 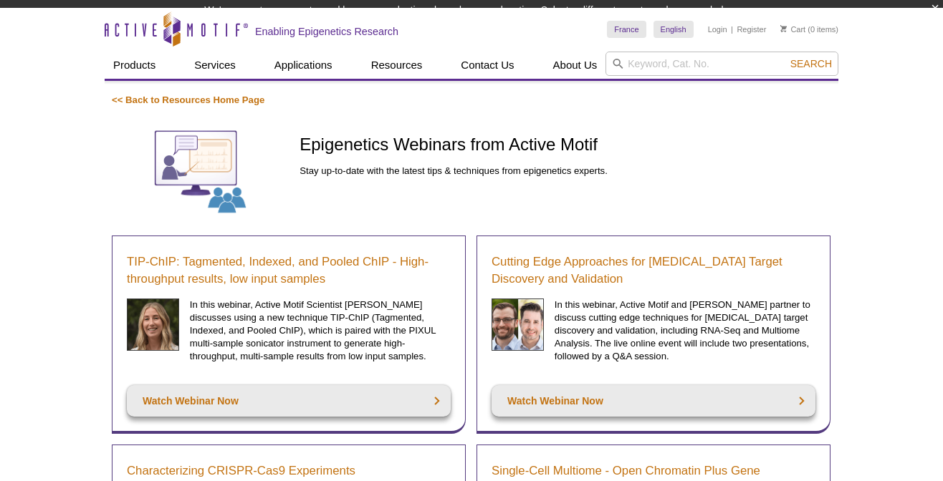 I want to click on h2: Enabling Epigenetics Research, so click(x=327, y=32).